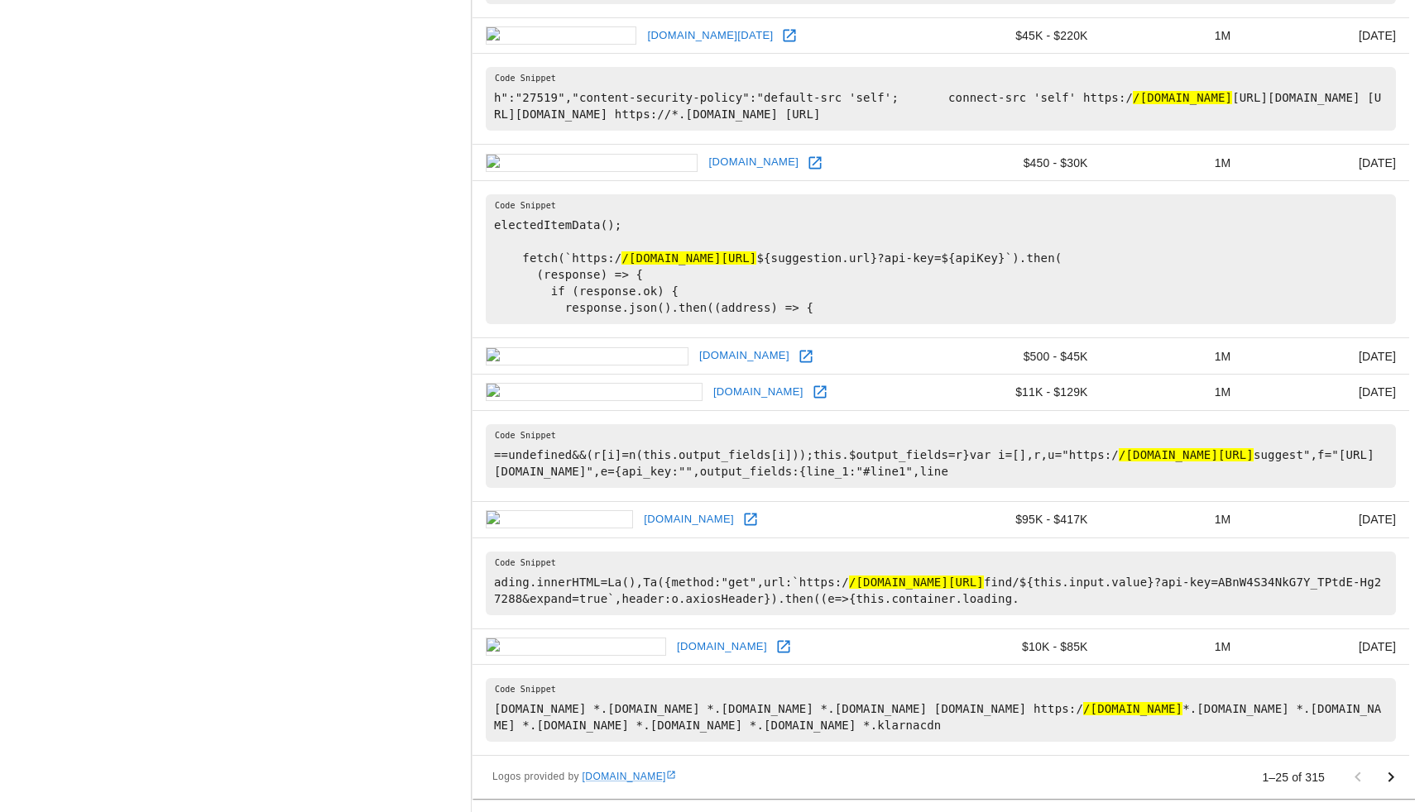 The height and width of the screenshot is (812, 1415). I want to click on pre: ading.innerHTML=La(),Ta({method:"get",url:`https:/ find/${this.input.value}?api-key=ABnW4S34NkG7Y..., so click(941, 583).